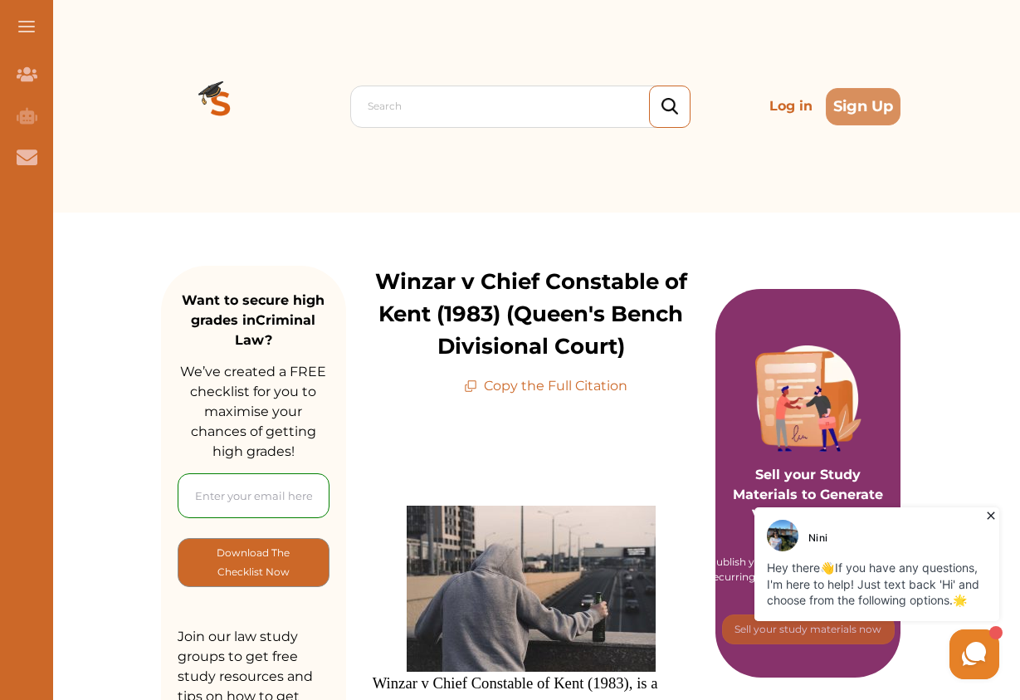 This screenshot has width=1020, height=700. What do you see at coordinates (253, 496) in the screenshot?
I see `input: Enter your email here` at bounding box center [253, 496].